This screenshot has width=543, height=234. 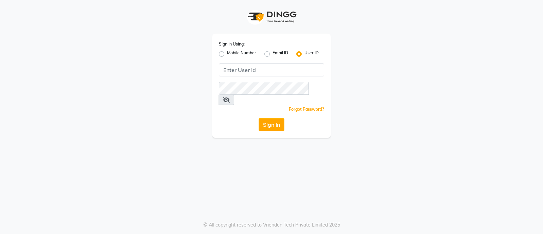 I want to click on button: Sign In, so click(x=271, y=124).